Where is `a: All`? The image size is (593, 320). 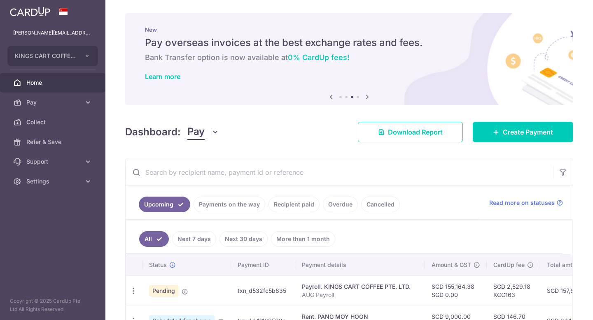
a: All is located at coordinates (154, 239).